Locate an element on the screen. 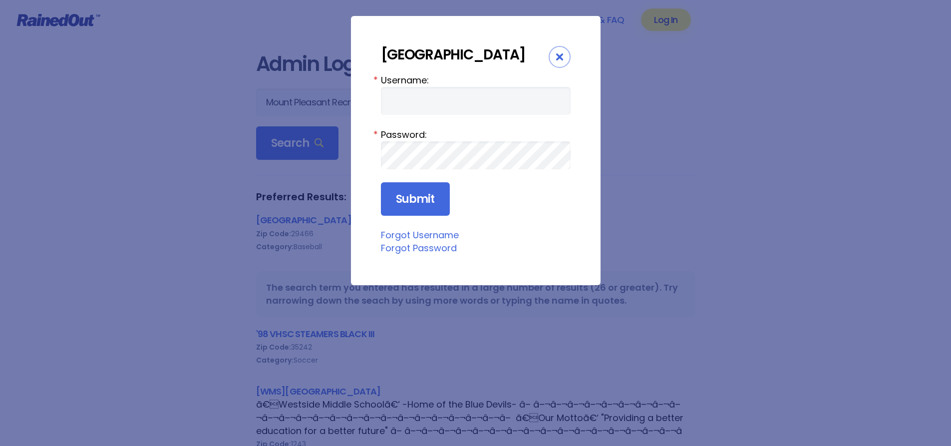 This screenshot has width=951, height=446. input: Submit is located at coordinates (415, 199).